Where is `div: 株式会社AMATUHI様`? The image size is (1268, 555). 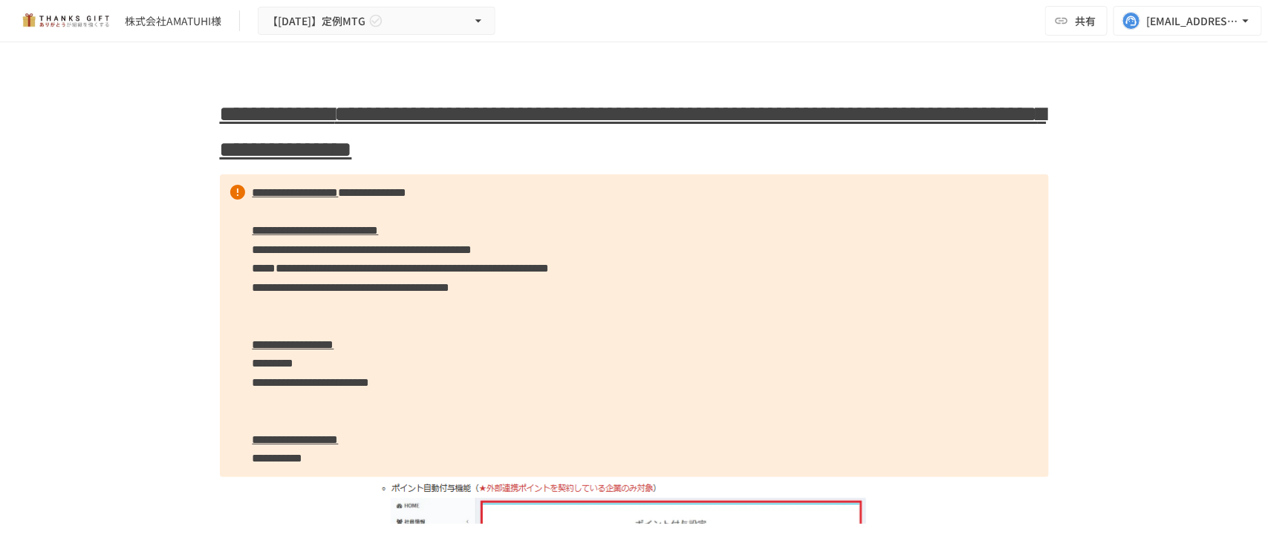 div: 株式会社AMATUHI様 is located at coordinates (173, 21).